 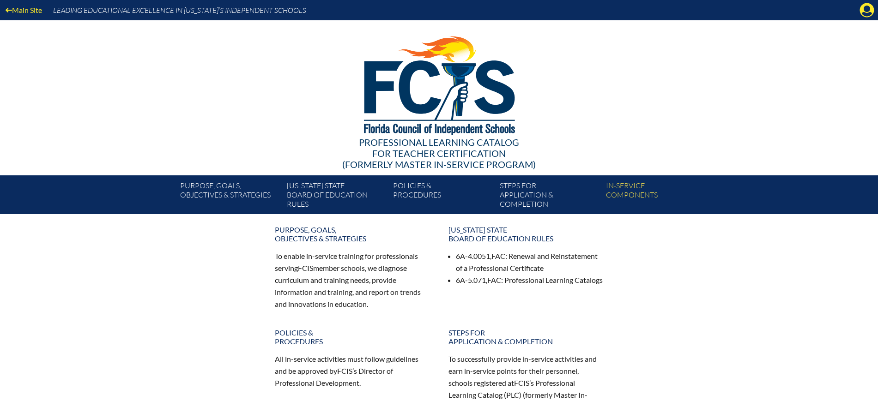 What do you see at coordinates (530, 262) in the screenshot?
I see `li: 6A-4.0051, : Renewal and Reinstatement of a Professional Certificate` at bounding box center [530, 262].